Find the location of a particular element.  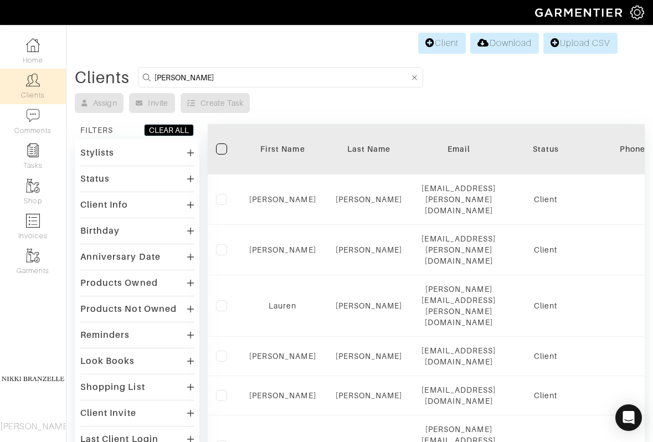

div: Client Info is located at coordinates (104, 205).